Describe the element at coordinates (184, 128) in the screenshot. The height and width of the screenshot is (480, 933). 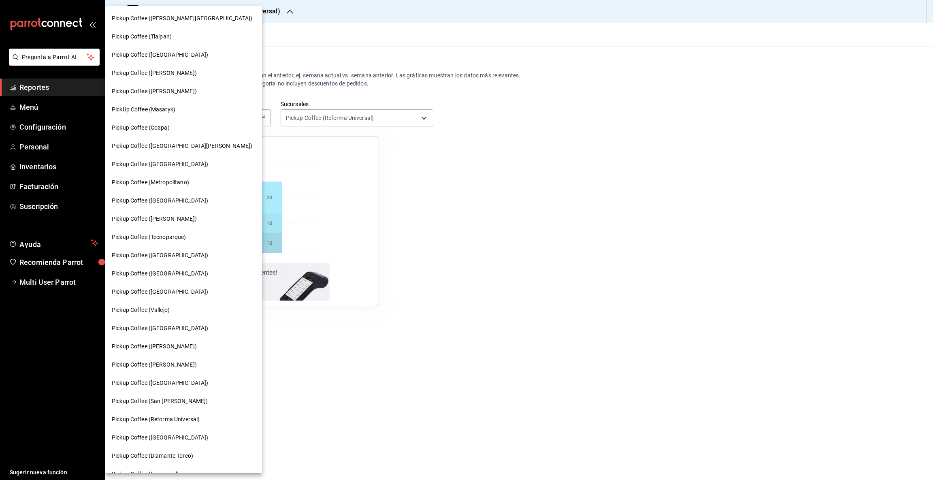
I see `div: Pickup Coffee (Coapa)` at that location.